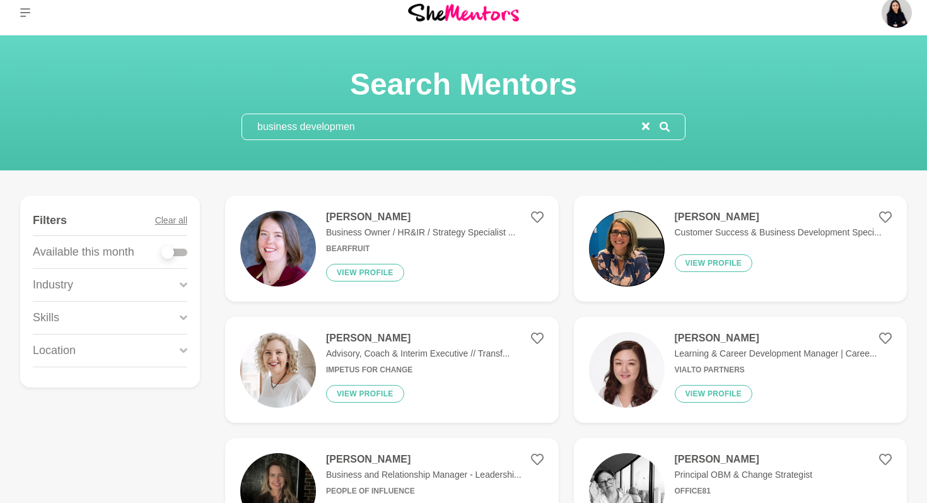 The image size is (927, 503). What do you see at coordinates (778, 232) in the screenshot?
I see `p: Customer Success & Business Development Speci...` at bounding box center [778, 232].